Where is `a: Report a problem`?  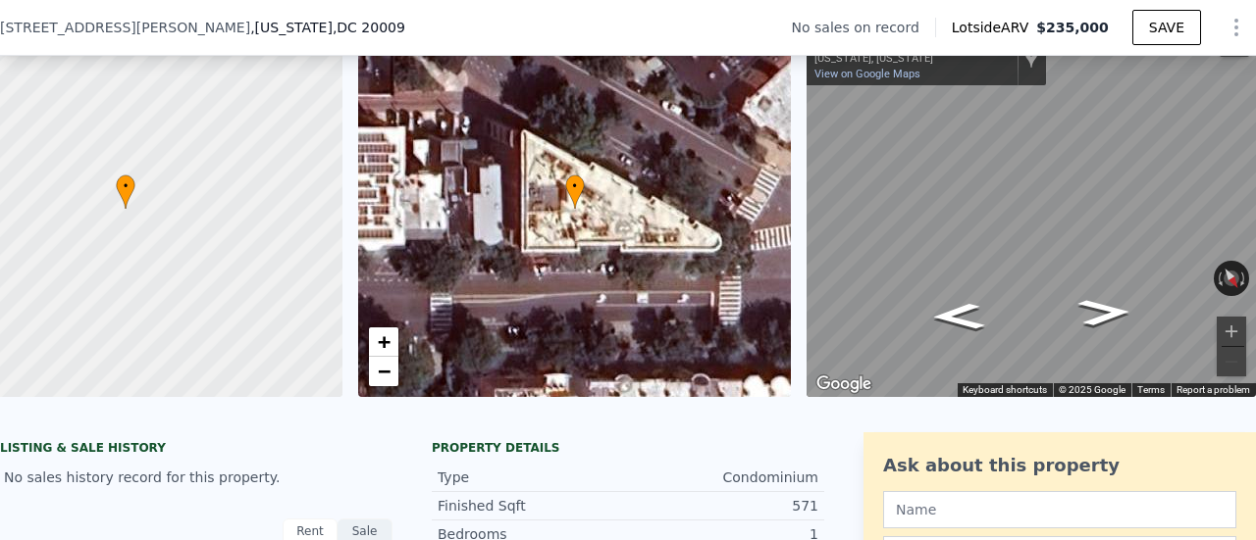 a: Report a problem is located at coordinates (1212, 389).